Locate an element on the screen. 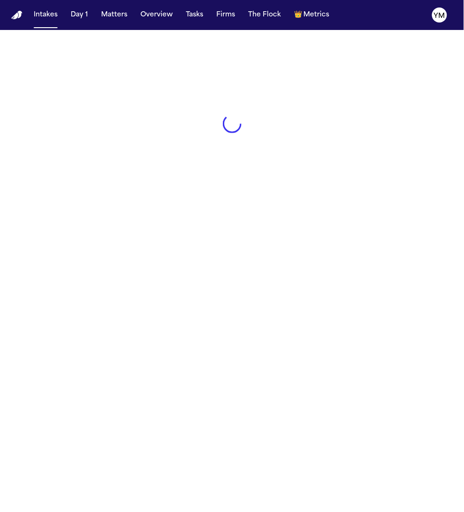 This screenshot has width=464, height=512. img: Finch Logo is located at coordinates (17, 15).